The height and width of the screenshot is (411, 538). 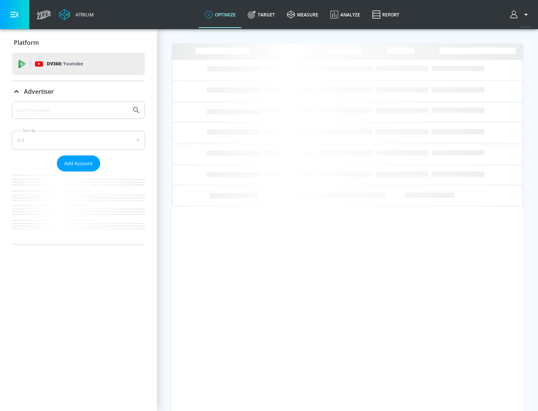 What do you see at coordinates (39, 92) in the screenshot?
I see `p: Advertiser` at bounding box center [39, 92].